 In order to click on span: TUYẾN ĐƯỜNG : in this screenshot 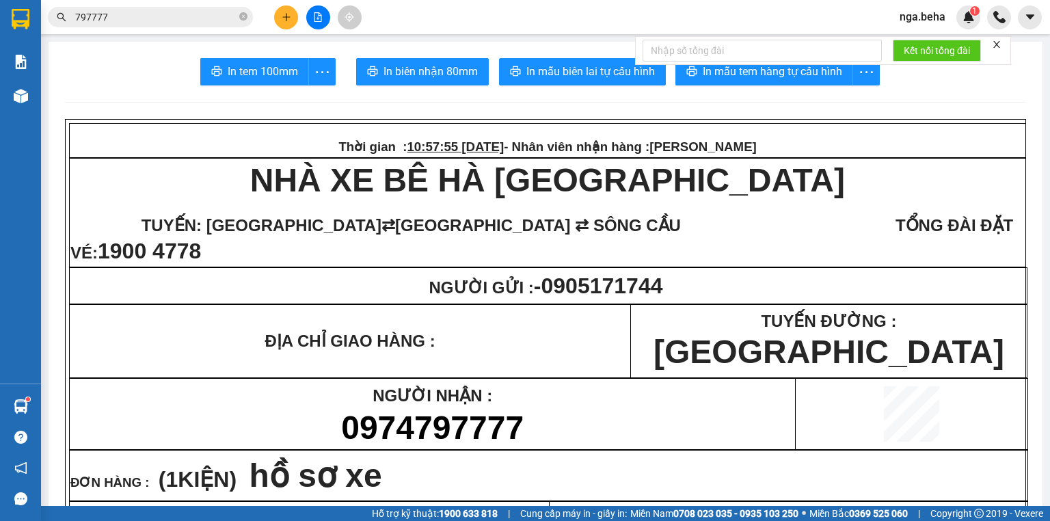, I will do `click(828, 320)`.